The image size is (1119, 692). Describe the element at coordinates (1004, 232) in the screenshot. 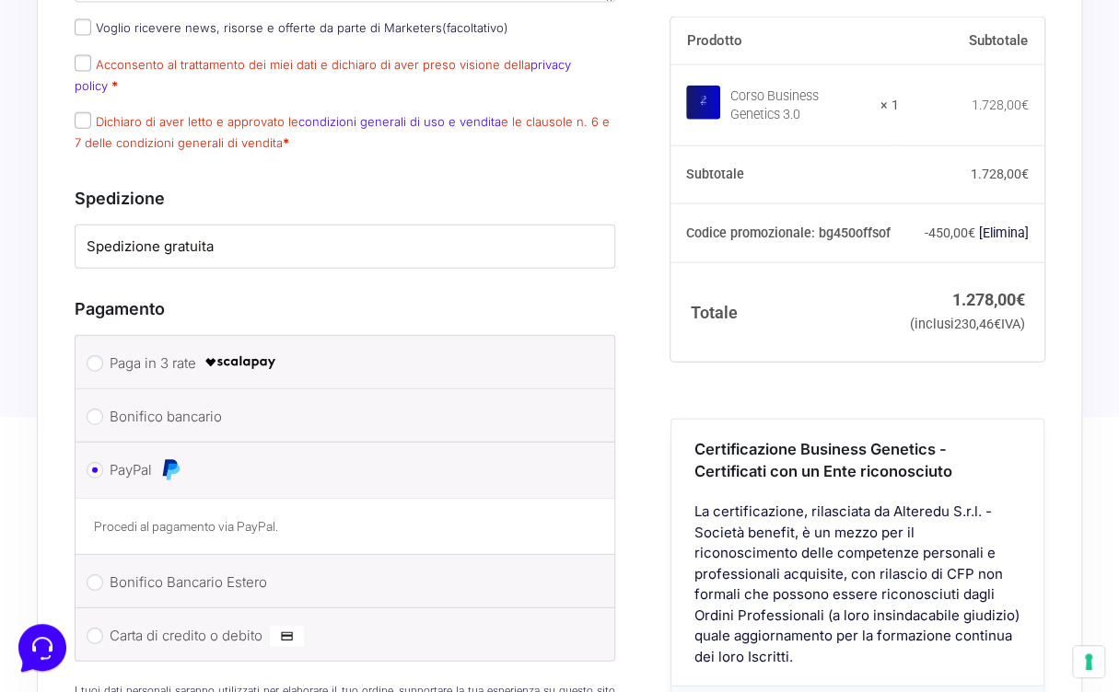

I see `a: Rimuovi il codice promozionale bg450offsof` at that location.